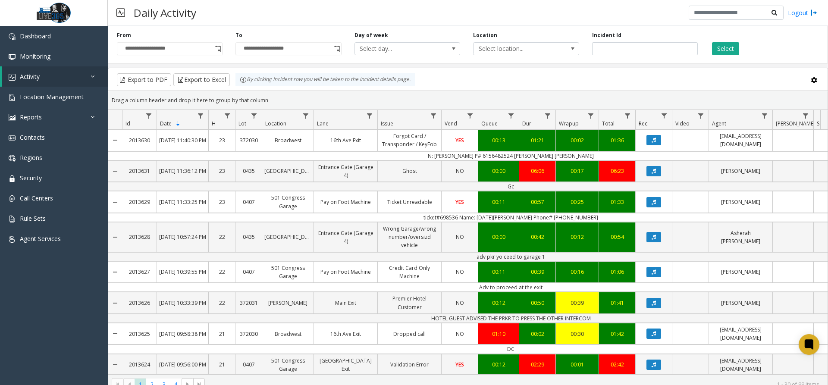  What do you see at coordinates (644, 123) in the screenshot?
I see `span: Rec.` at bounding box center [644, 123].